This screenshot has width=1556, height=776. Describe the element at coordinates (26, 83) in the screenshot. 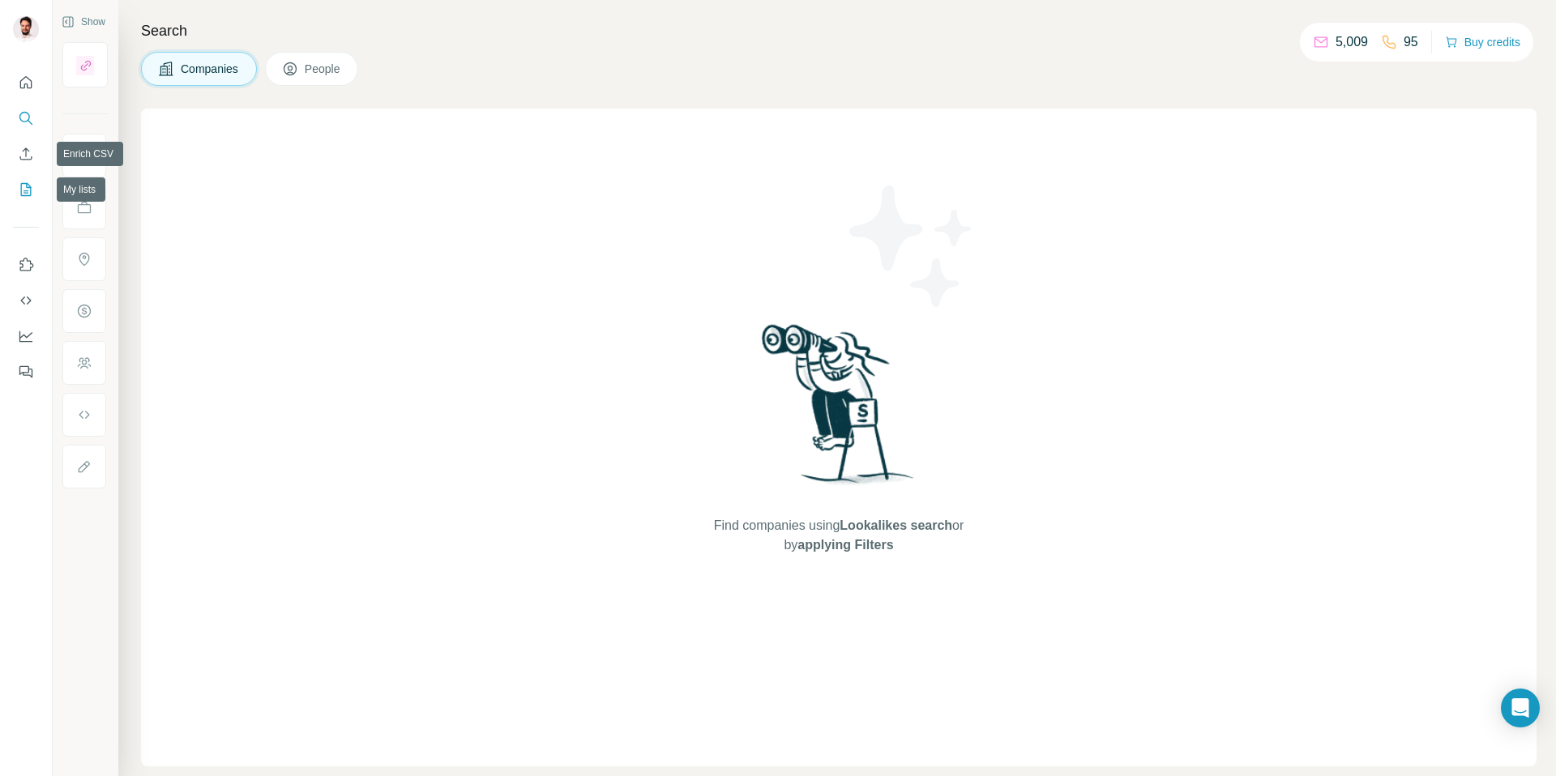

I see `button: Quick start` at that location.